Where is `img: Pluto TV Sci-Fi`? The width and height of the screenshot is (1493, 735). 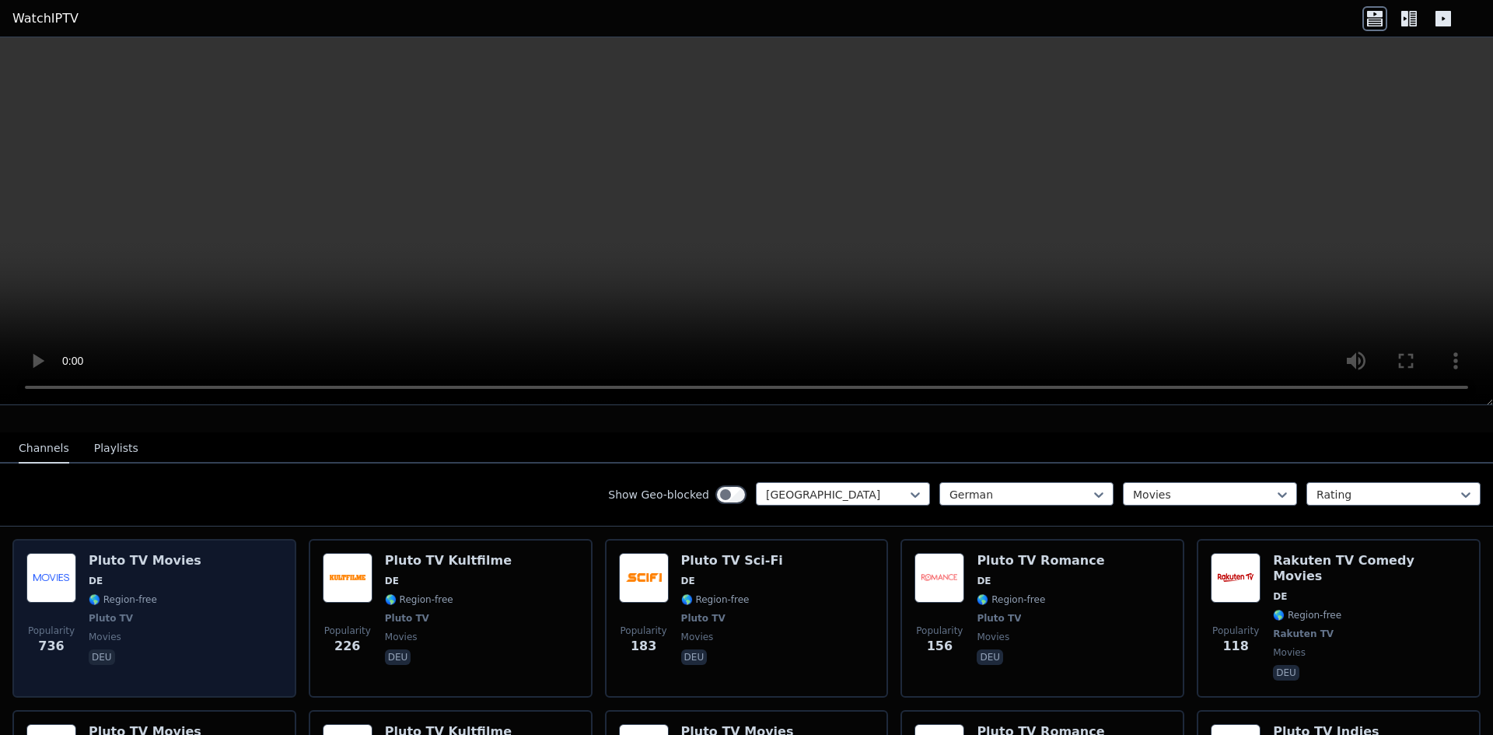 img: Pluto TV Sci-Fi is located at coordinates (644, 578).